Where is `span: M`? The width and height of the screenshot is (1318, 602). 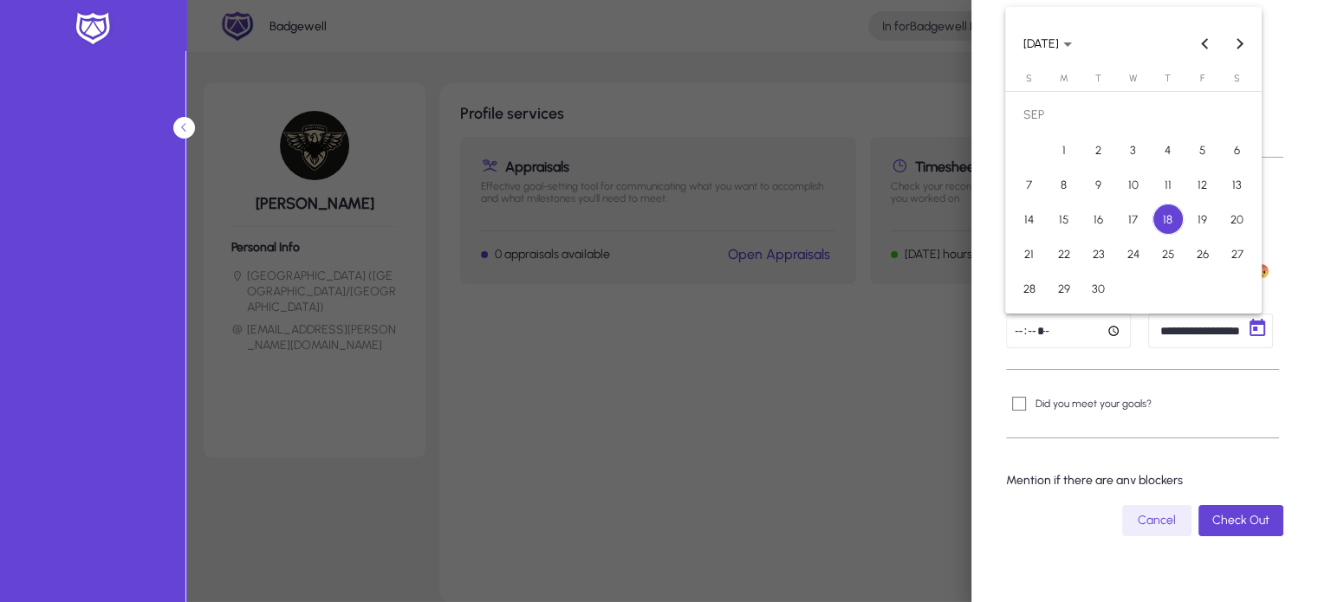
span: M is located at coordinates (1064, 78).